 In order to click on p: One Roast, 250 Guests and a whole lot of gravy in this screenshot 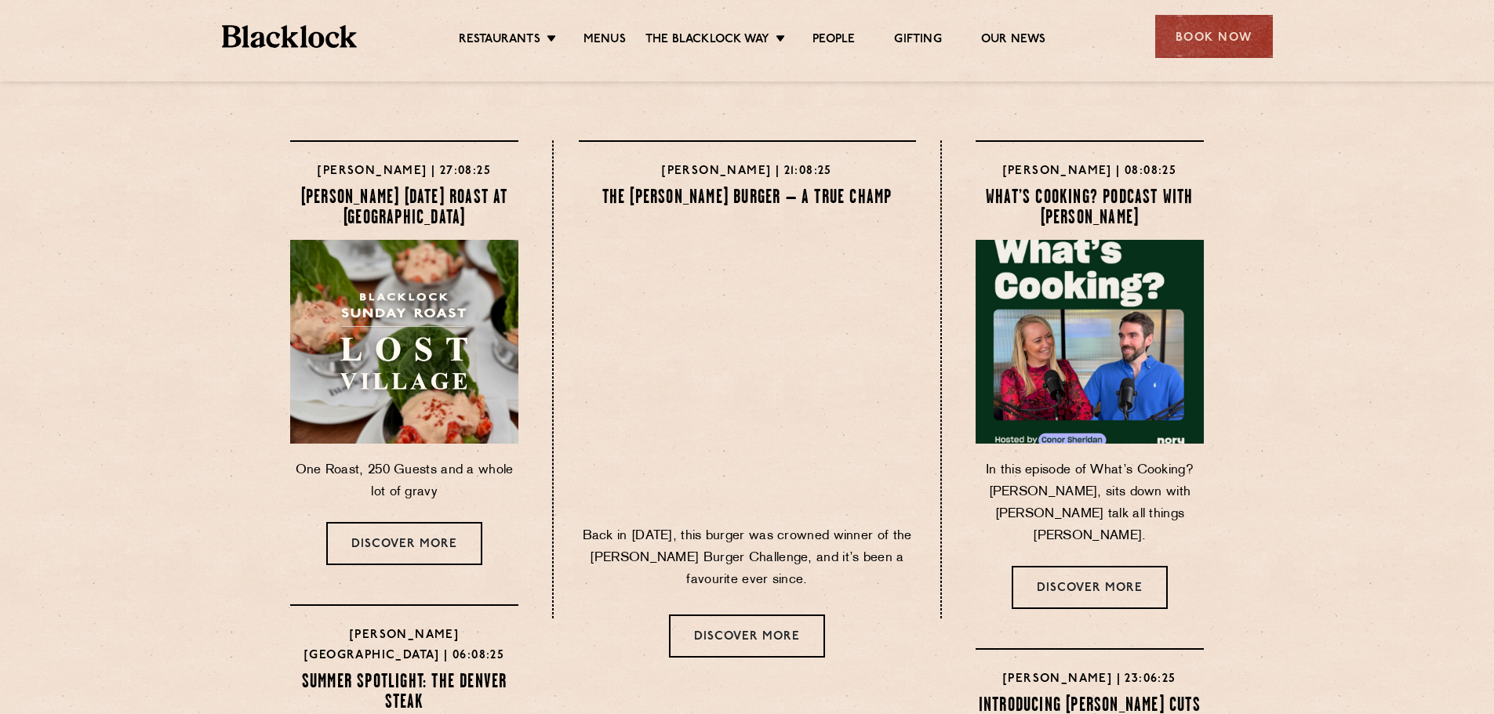, I will do `click(404, 482)`.